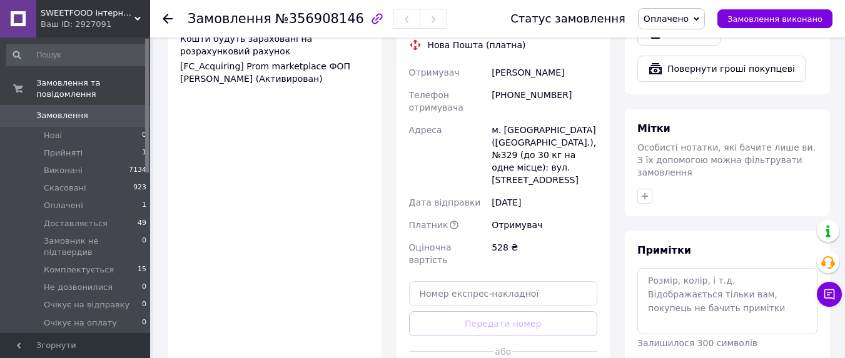 Image resolution: width=845 pixels, height=358 pixels. What do you see at coordinates (428, 225) in the screenshot?
I see `span: Платник` at bounding box center [428, 225].